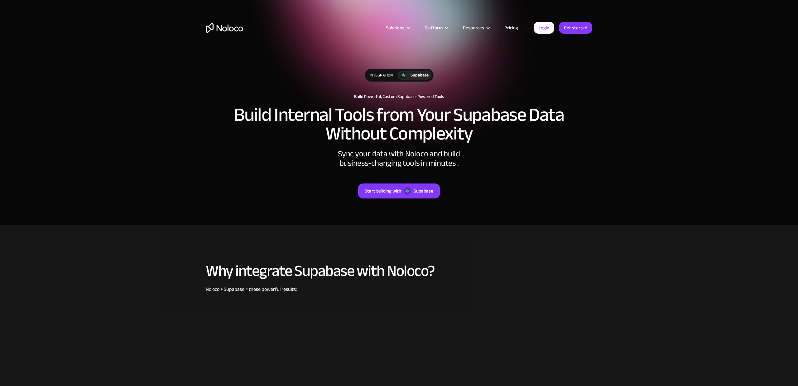  Describe the element at coordinates (399, 271) in the screenshot. I see `h2: Why integrate Supabase with Noloco?` at that location.